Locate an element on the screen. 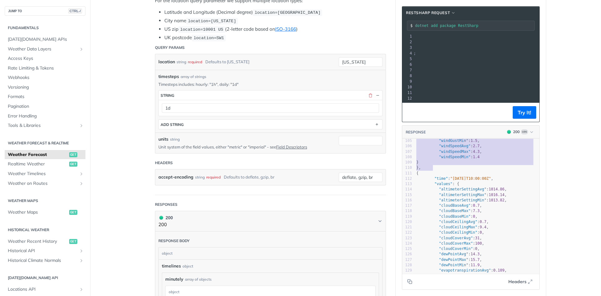 The height and width of the screenshot is (296, 601). button: Copy to clipboard is located at coordinates (410, 282).